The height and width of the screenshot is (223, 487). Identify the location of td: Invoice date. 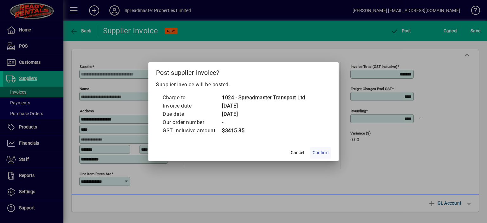
(192, 106).